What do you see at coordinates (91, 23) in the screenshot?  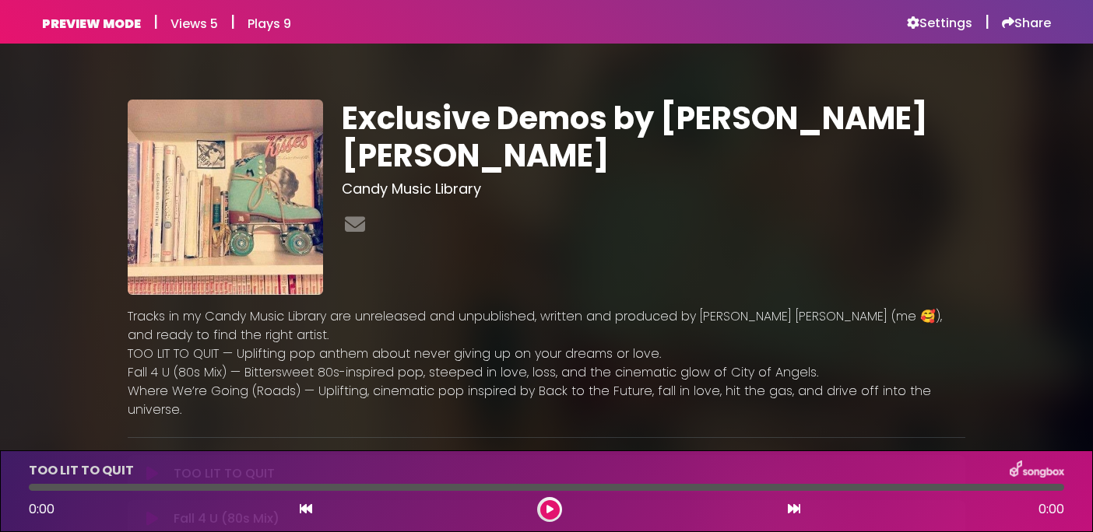 I see `h6: PREVIEW MODE` at bounding box center [91, 23].